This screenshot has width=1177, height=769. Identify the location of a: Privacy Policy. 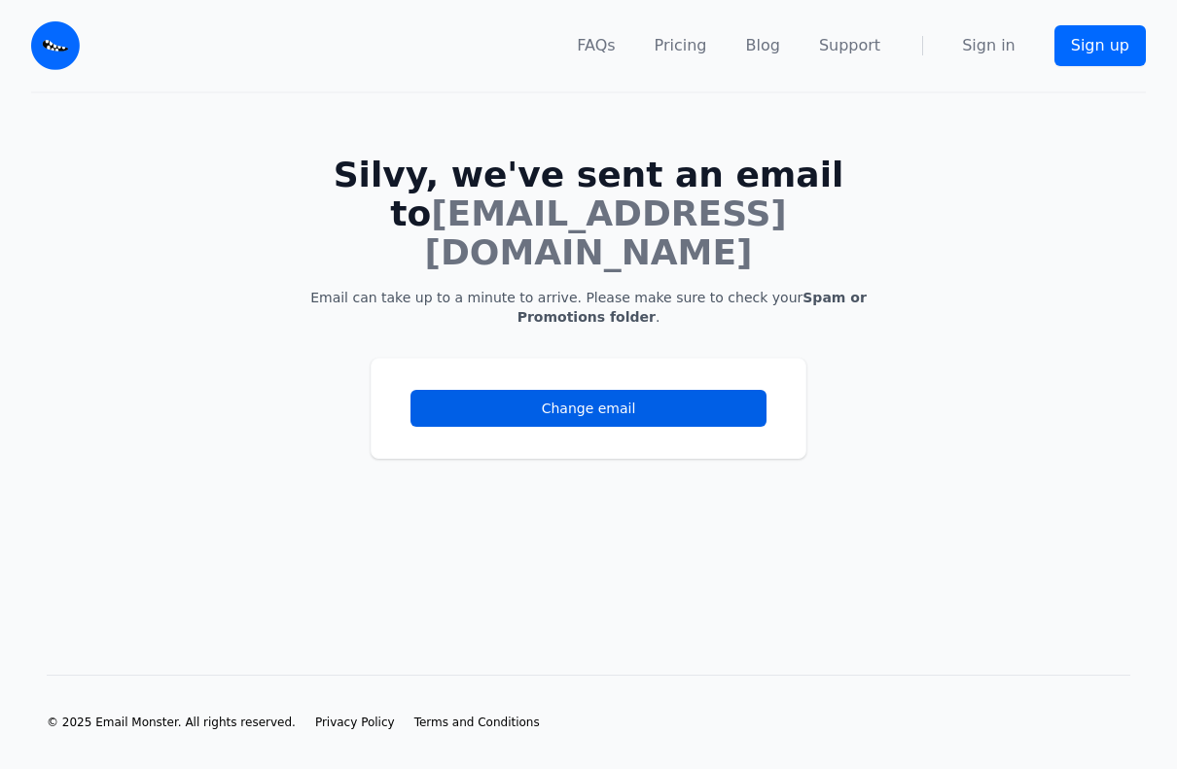
(355, 723).